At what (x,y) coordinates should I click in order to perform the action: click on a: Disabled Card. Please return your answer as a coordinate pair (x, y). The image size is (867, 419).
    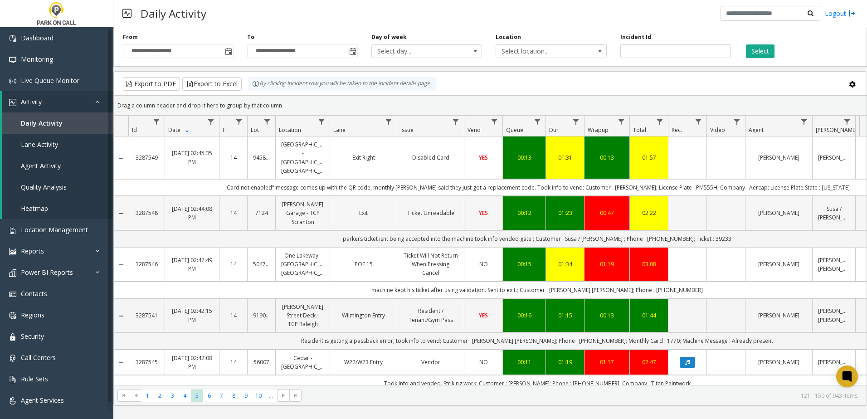
    Looking at the image, I should click on (430, 157).